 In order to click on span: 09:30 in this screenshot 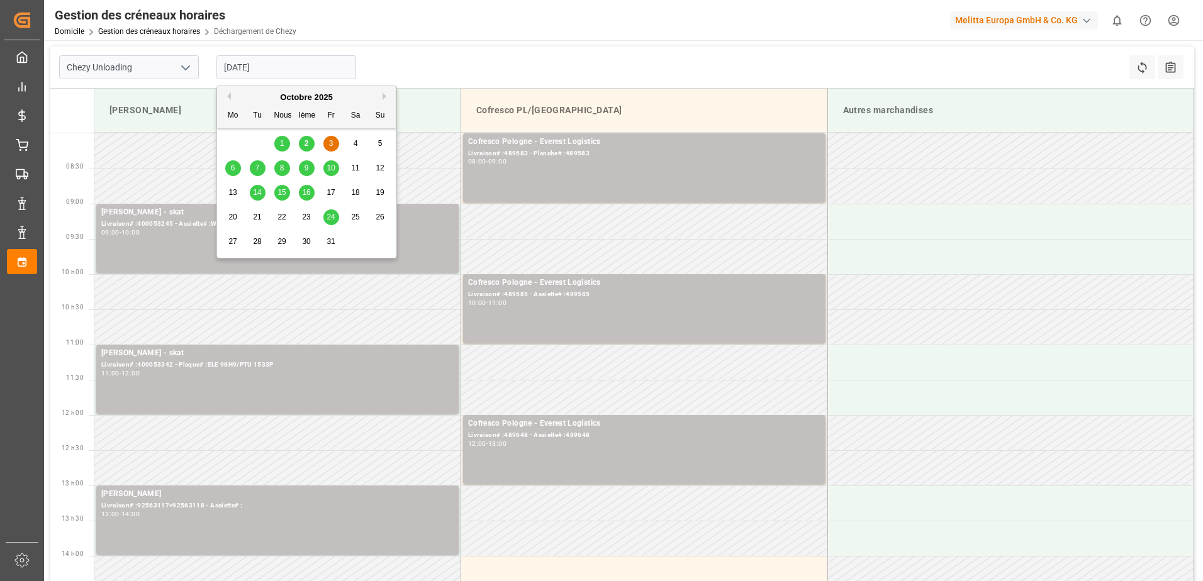, I will do `click(75, 237)`.